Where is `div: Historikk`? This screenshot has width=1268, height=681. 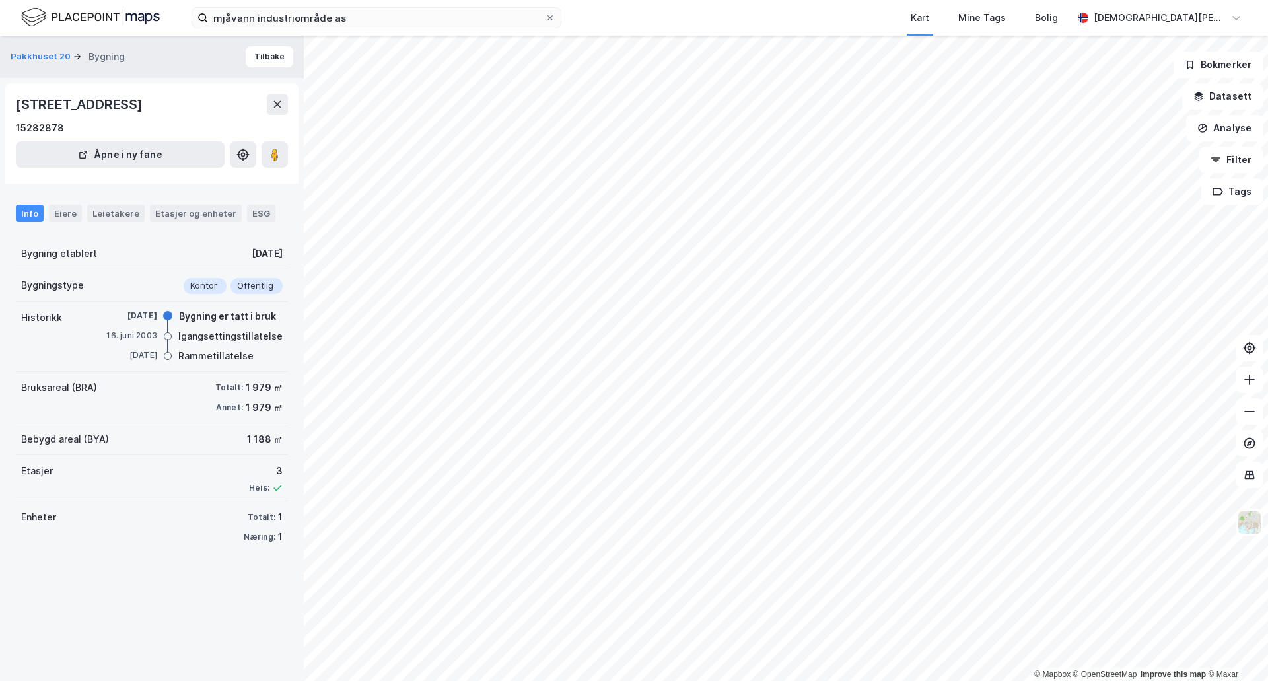
div: Historikk is located at coordinates (42, 318).